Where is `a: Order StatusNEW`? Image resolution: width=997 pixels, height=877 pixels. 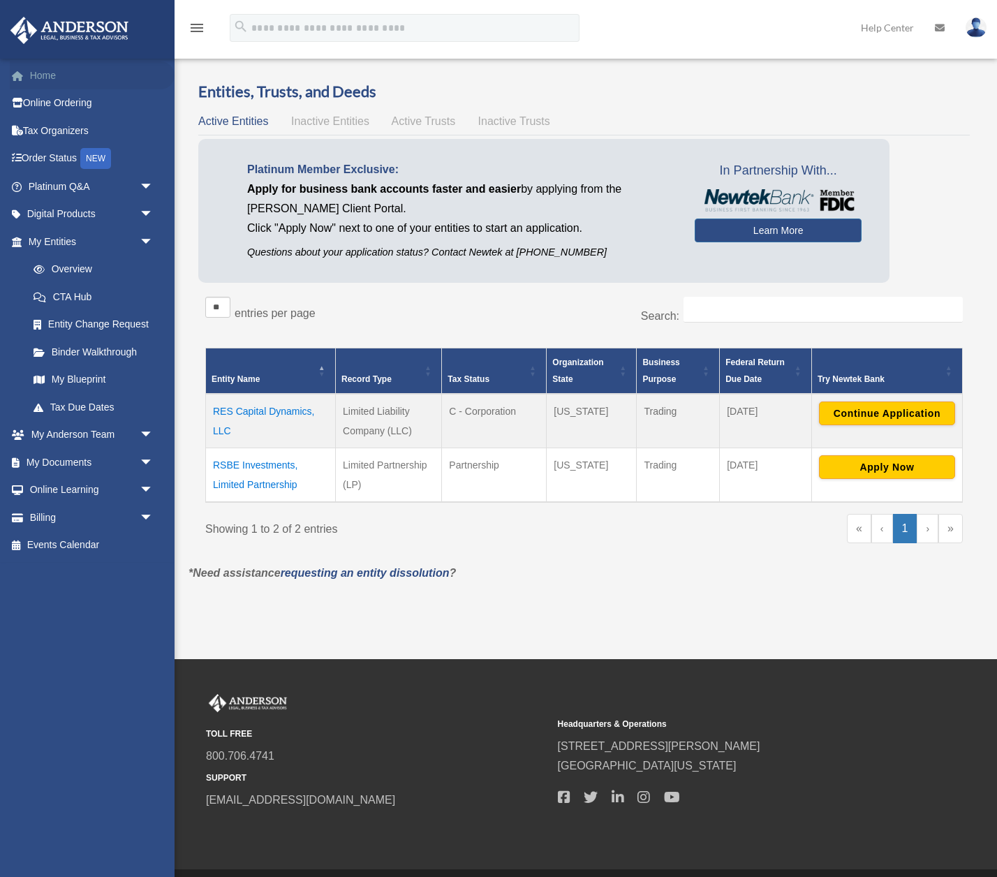
a: Order StatusNEW is located at coordinates (92, 158).